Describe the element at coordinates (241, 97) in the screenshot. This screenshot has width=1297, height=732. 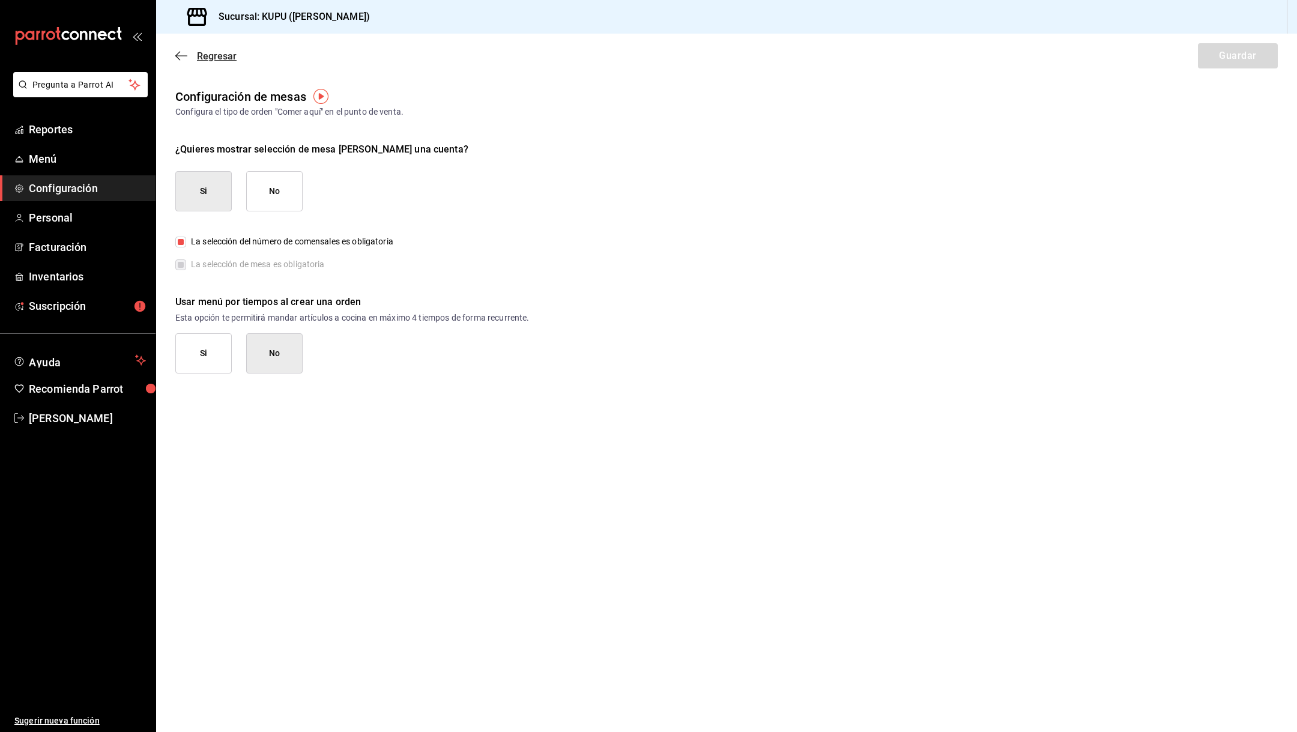
I see `div: Configuración de mesas` at that location.